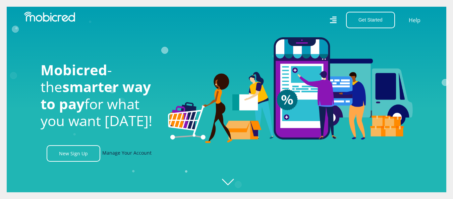  I want to click on a: Manage Your Account, so click(127, 153).